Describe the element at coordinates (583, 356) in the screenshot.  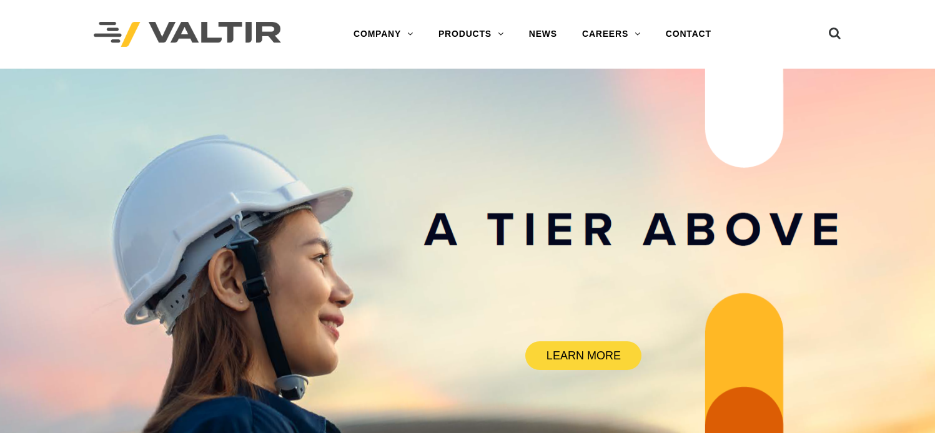
I see `a: LEARN MORE` at that location.